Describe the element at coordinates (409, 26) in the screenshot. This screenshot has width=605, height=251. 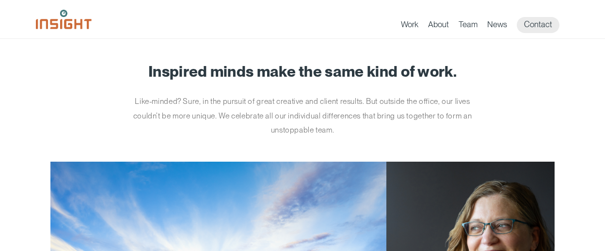
I see `a: Work` at that location.